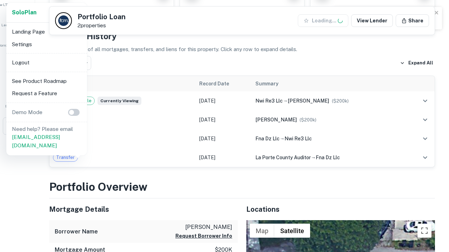 This screenshot has width=449, height=252. Describe the element at coordinates (24, 13) in the screenshot. I see `a: SoloPlan` at that location.